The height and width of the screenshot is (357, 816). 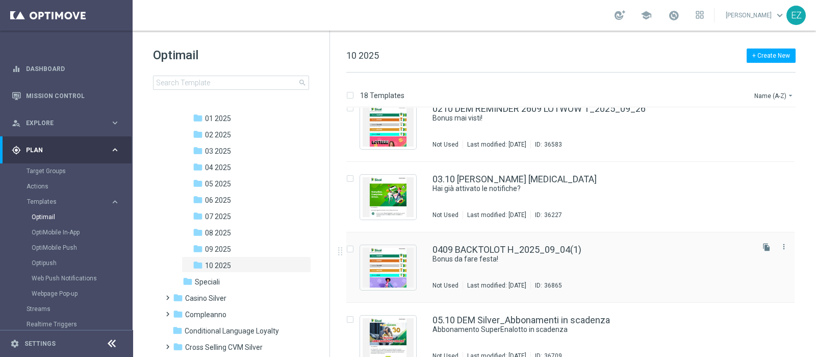 What do you see at coordinates (69, 263) in the screenshot?
I see `a: Optipush` at bounding box center [69, 263].